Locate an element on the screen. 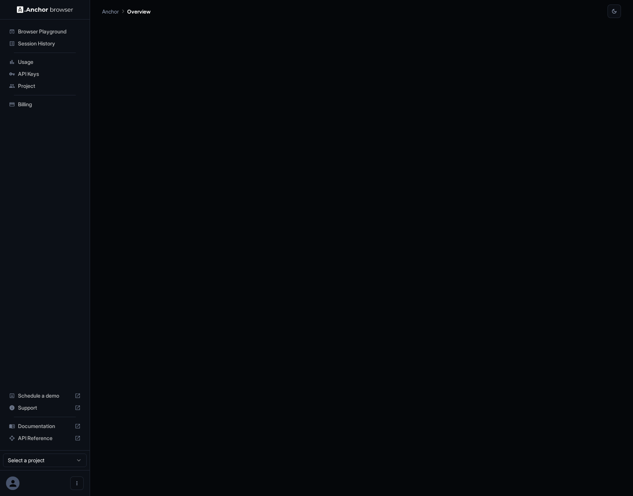 The height and width of the screenshot is (496, 633). div: Browser Playground is located at coordinates (45, 32).